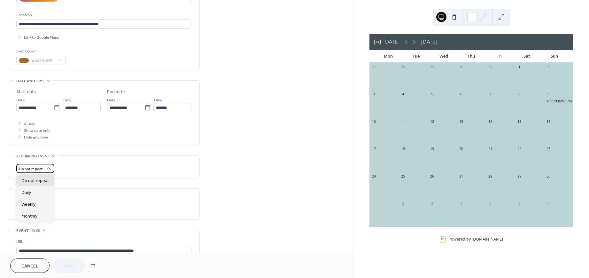 Image resolution: width=589 pixels, height=278 pixels. What do you see at coordinates (471, 56) in the screenshot?
I see `div: Thu` at bounding box center [471, 56].